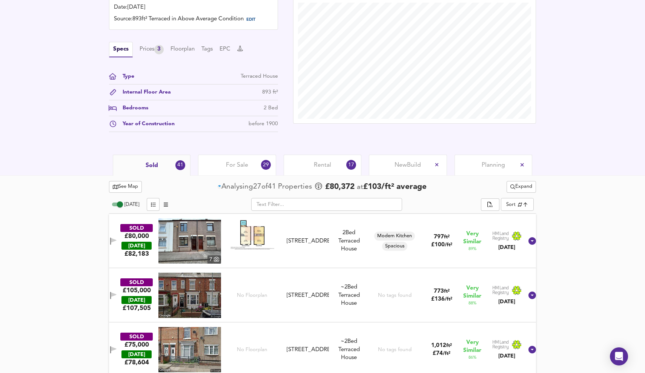 This screenshot has height=373, width=645. I want to click on span: 797, so click(439, 237).